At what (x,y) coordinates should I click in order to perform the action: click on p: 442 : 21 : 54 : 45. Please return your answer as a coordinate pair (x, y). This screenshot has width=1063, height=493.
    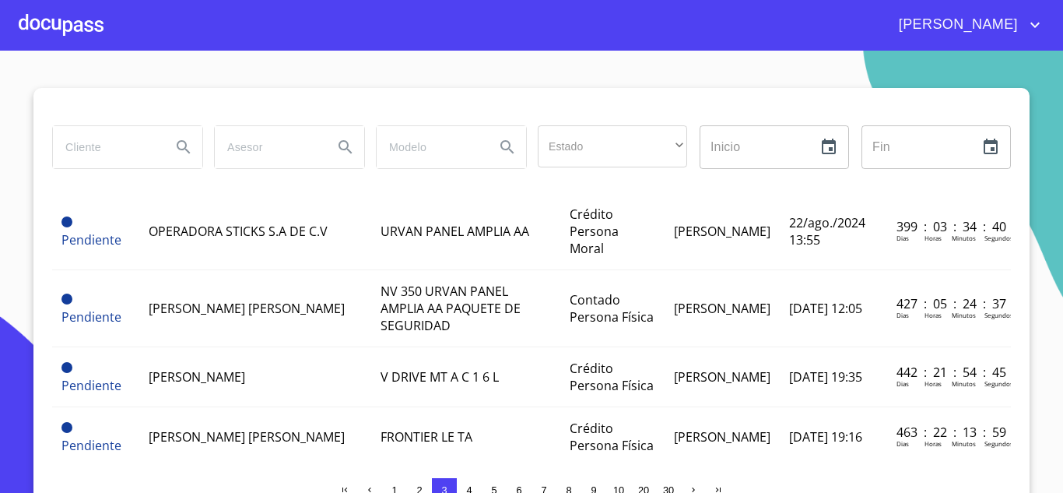
    Looking at the image, I should click on (949, 372).